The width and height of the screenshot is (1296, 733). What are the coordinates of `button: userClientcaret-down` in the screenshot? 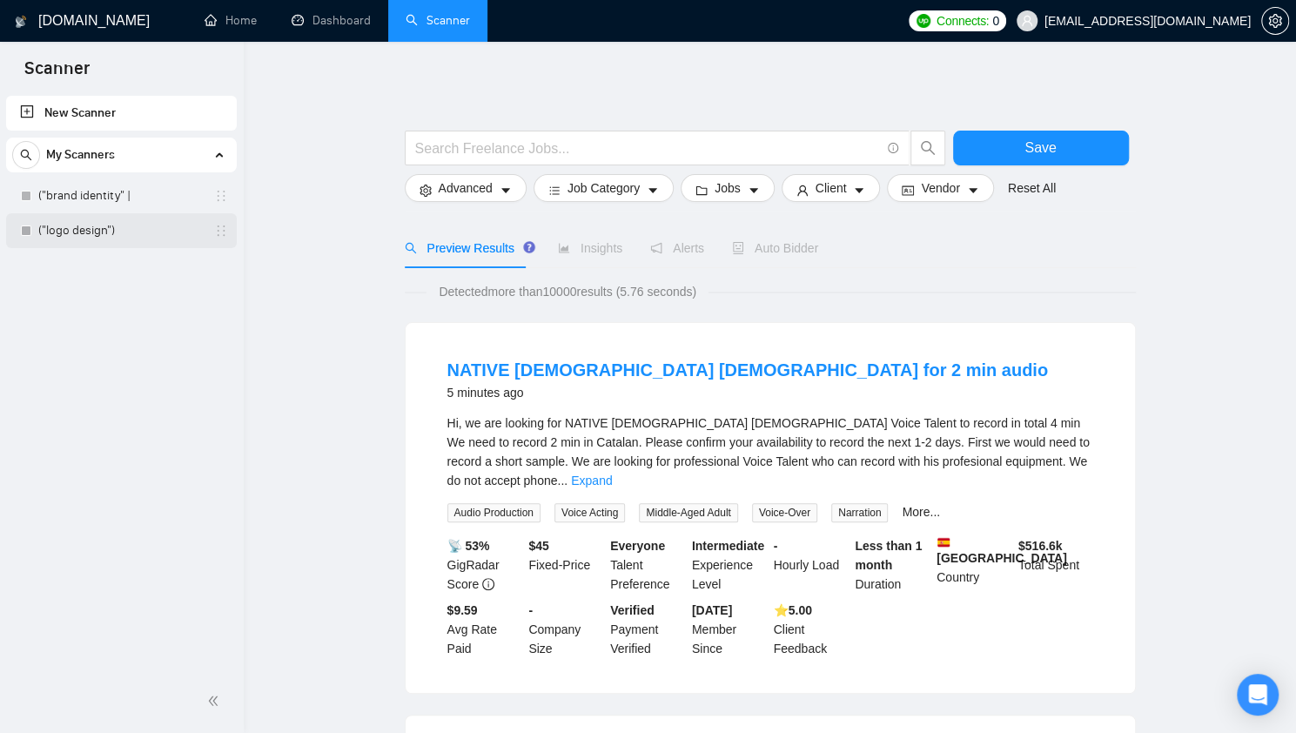 It's located at (831, 188).